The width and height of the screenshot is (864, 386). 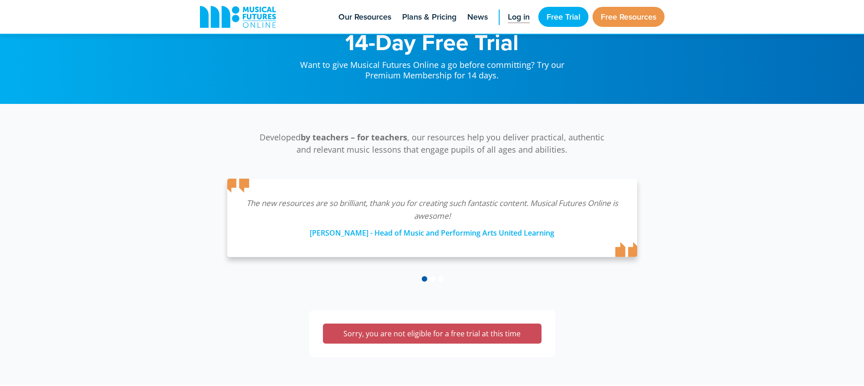 What do you see at coordinates (432, 67) in the screenshot?
I see `p: Want to give Musical Futures Online a go before committing? Try our Premium Membership for 14 days.` at bounding box center [432, 67].